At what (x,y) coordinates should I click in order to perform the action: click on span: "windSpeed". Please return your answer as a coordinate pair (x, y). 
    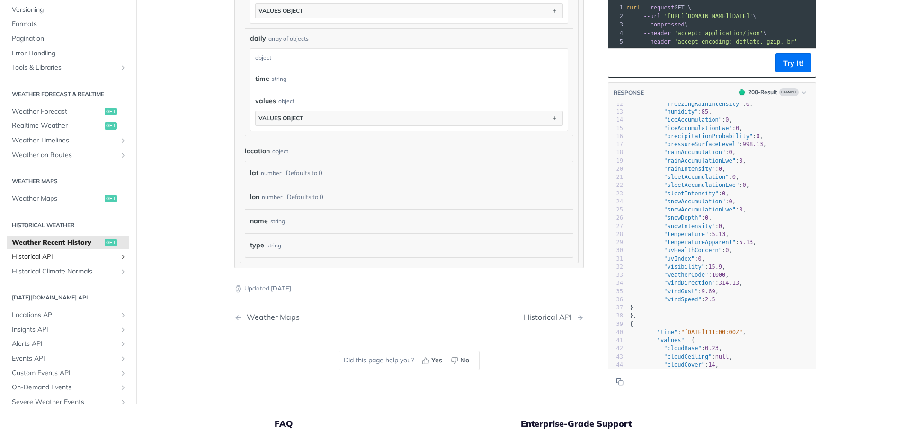
    Looking at the image, I should click on (682, 299).